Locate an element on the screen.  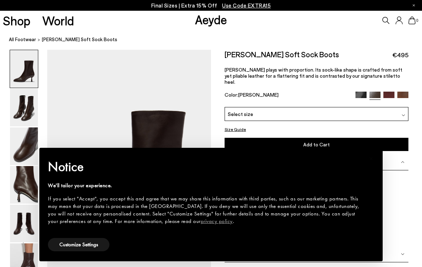
span: Navigate to /collections/ss25-final-sizes is located at coordinates (246, 5).